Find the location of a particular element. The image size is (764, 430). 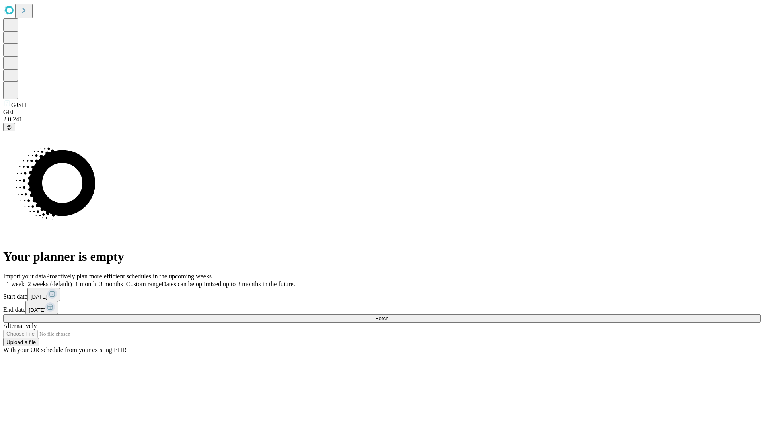

div: 2.0.241 is located at coordinates (382, 119).